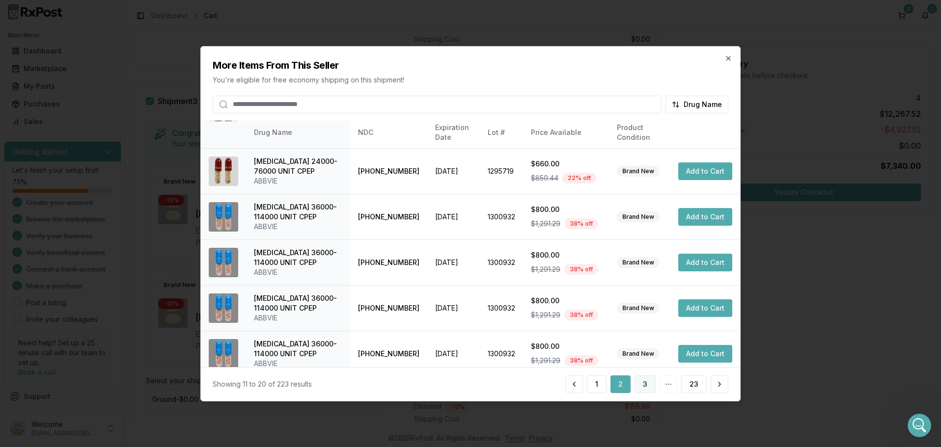 This screenshot has height=447, width=941. Describe the element at coordinates (16, 13) in the screenshot. I see `button: go back` at that location.